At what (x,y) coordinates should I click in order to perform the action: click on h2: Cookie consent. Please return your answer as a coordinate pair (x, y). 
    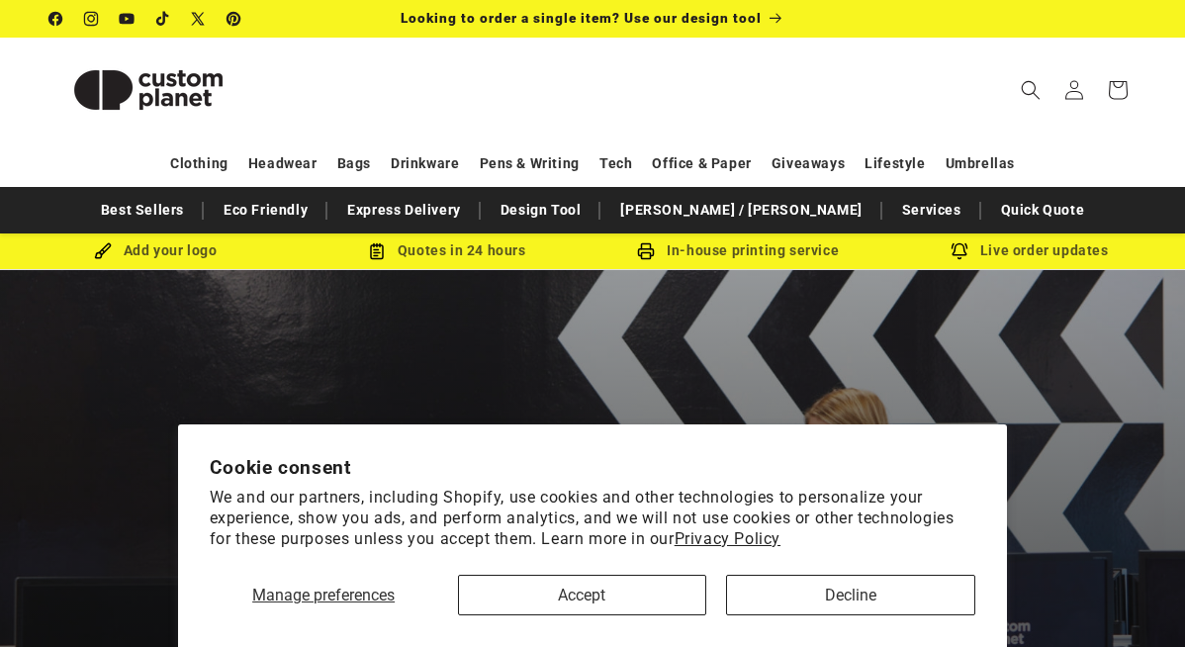
    Looking at the image, I should click on (593, 467).